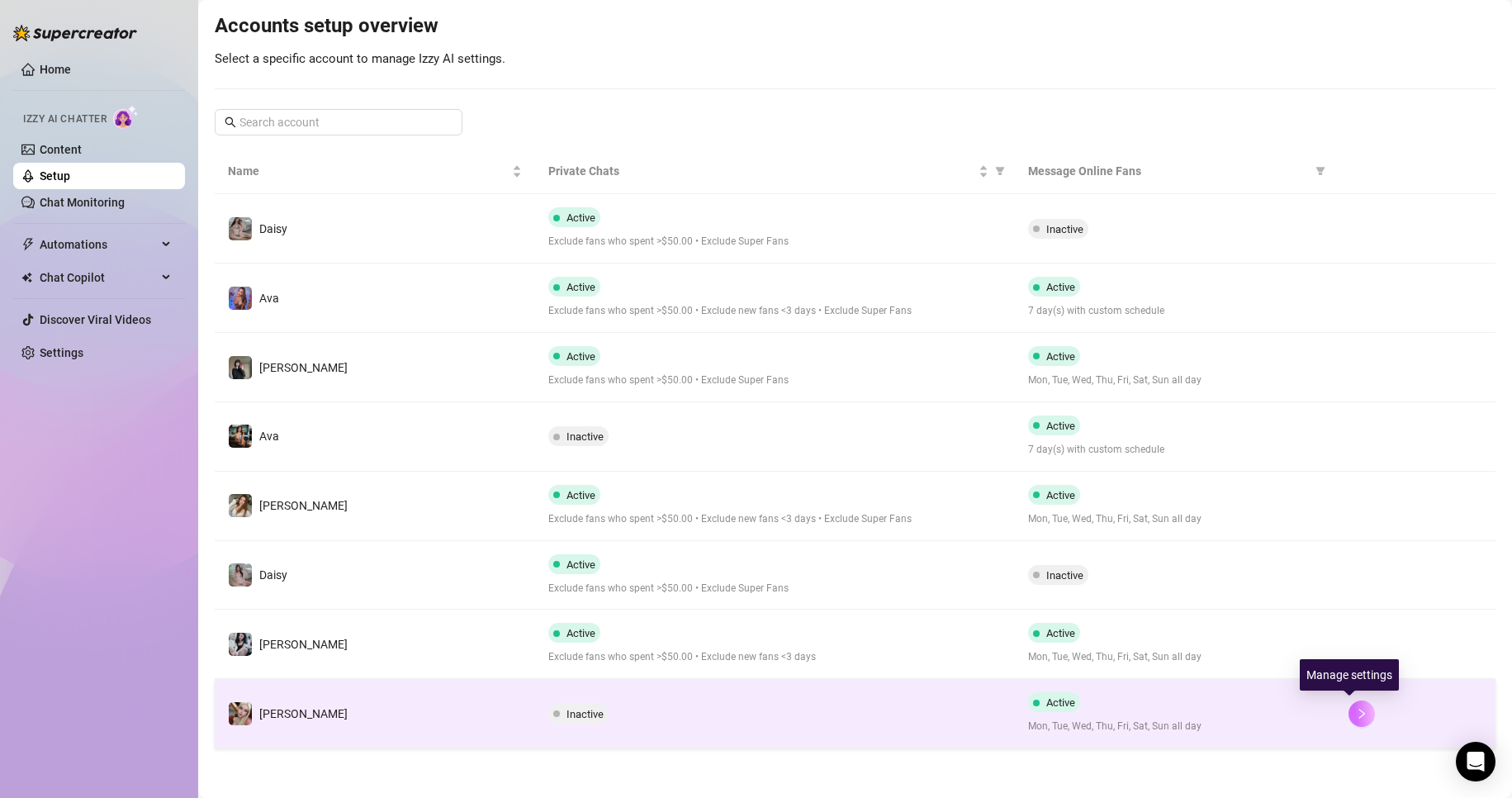 Image resolution: width=1512 pixels, height=798 pixels. Describe the element at coordinates (55, 69) in the screenshot. I see `a: Home` at that location.